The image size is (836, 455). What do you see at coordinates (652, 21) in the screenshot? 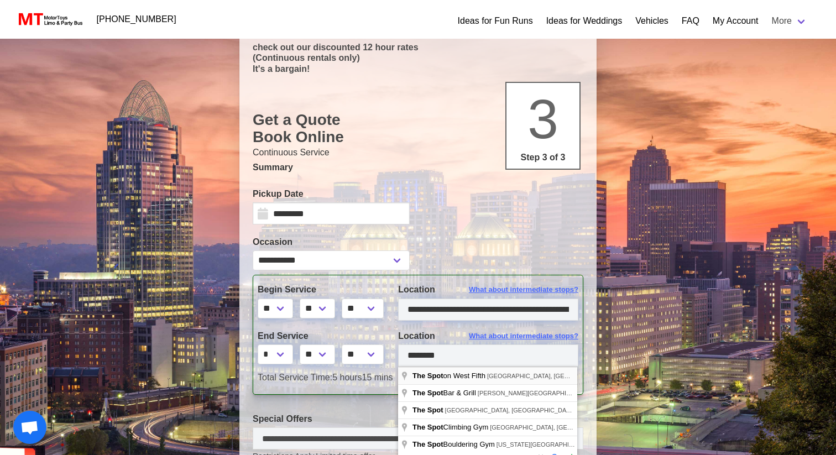
I see `a: Vehicles` at bounding box center [652, 21].